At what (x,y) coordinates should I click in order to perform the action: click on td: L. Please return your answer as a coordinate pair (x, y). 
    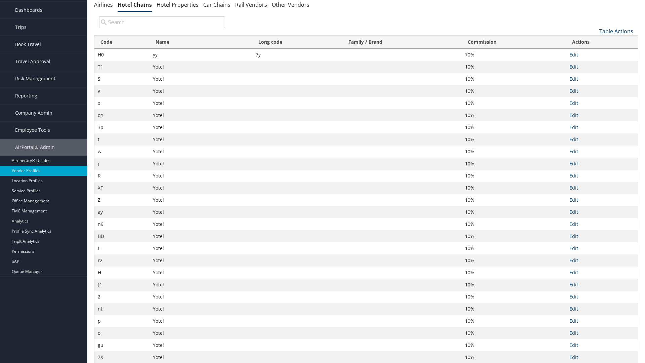
    Looking at the image, I should click on (122, 248).